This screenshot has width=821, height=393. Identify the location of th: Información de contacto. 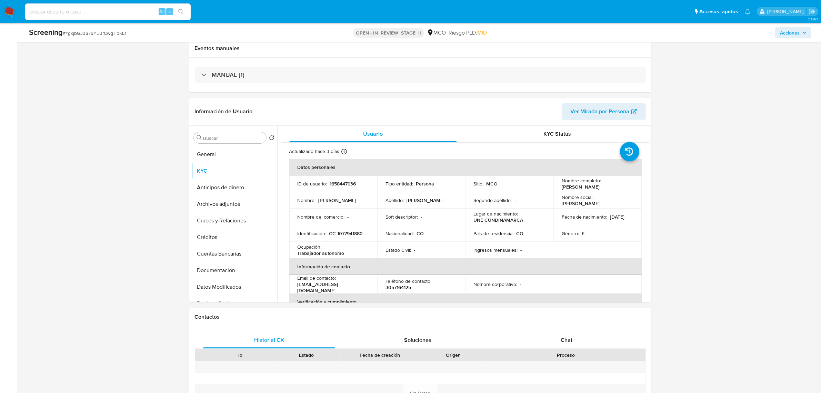
(466, 266).